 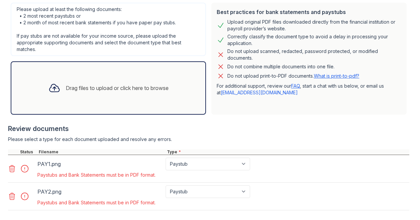 I want to click on div: Review documents, so click(x=209, y=129).